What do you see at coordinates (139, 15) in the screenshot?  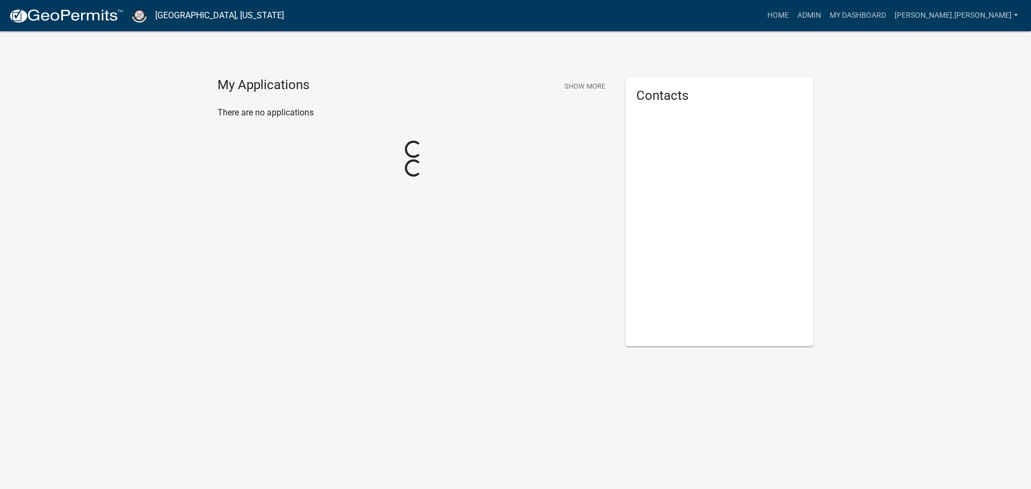 I see `img: Cass County, Indiana` at bounding box center [139, 15].